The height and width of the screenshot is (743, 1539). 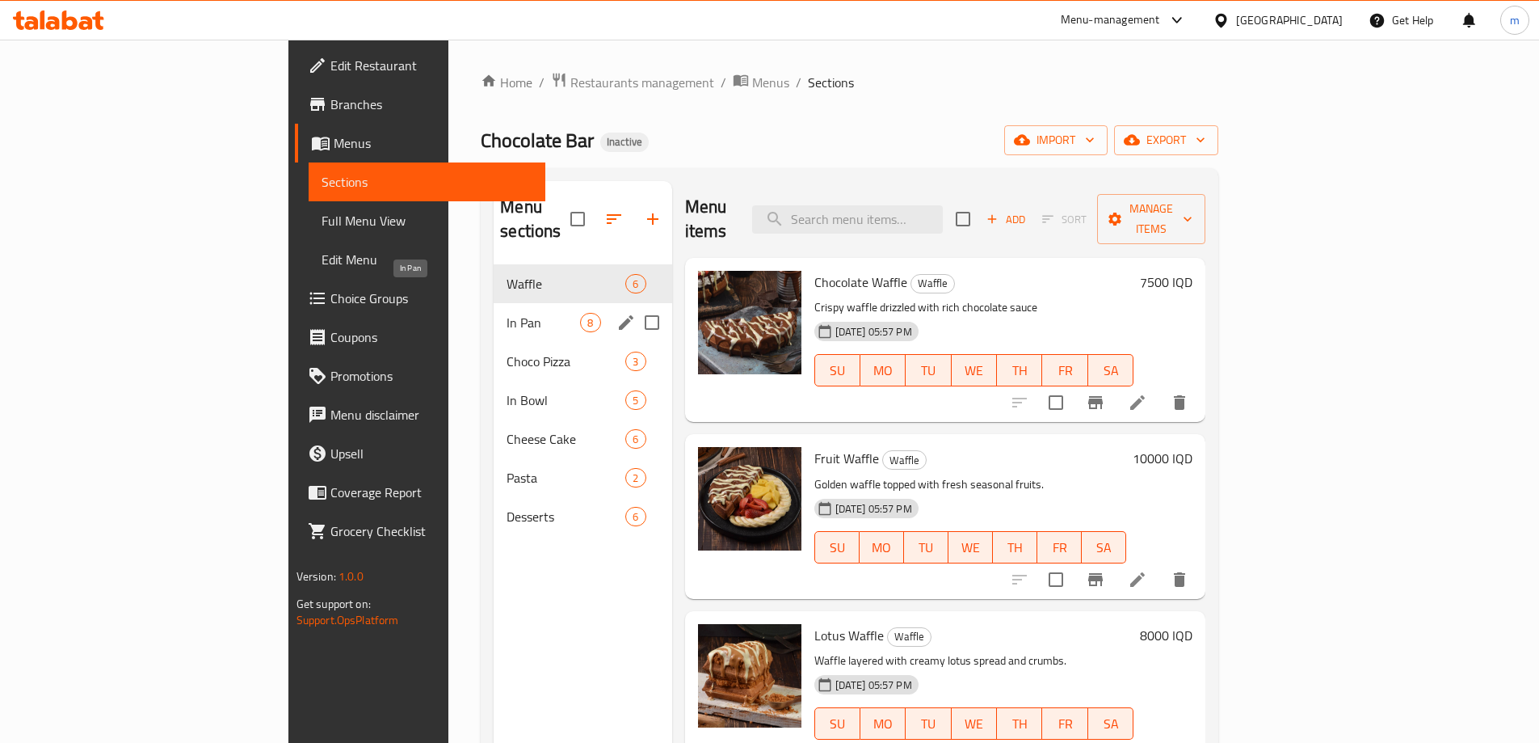 I want to click on span: Cheese Cake, so click(x=566, y=439).